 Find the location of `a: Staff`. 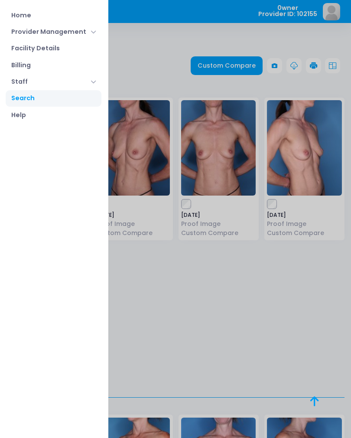

a: Staff is located at coordinates (53, 82).